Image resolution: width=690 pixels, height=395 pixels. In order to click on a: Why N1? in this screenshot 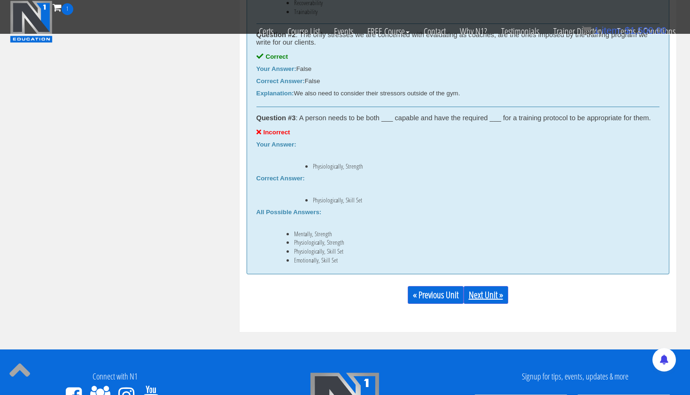, I will do `click(473, 31)`.